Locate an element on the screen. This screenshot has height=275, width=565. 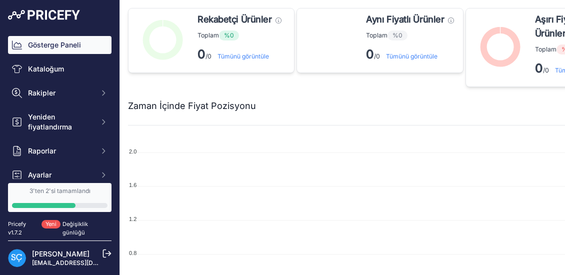
font: Ayarlar is located at coordinates (39, 174).